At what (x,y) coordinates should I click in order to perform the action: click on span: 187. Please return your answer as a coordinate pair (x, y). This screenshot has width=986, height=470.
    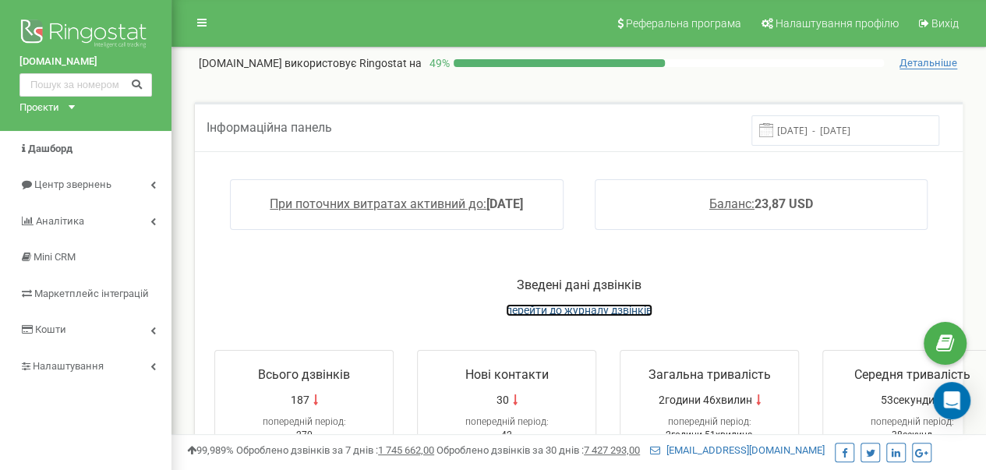
    Looking at the image, I should click on (300, 400).